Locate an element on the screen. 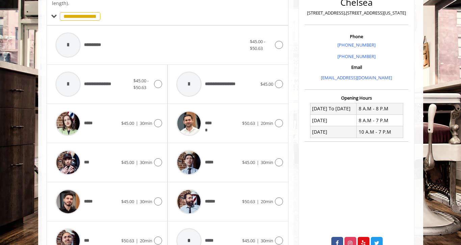  td: 8 A.M - 7 P.M is located at coordinates (380, 121).